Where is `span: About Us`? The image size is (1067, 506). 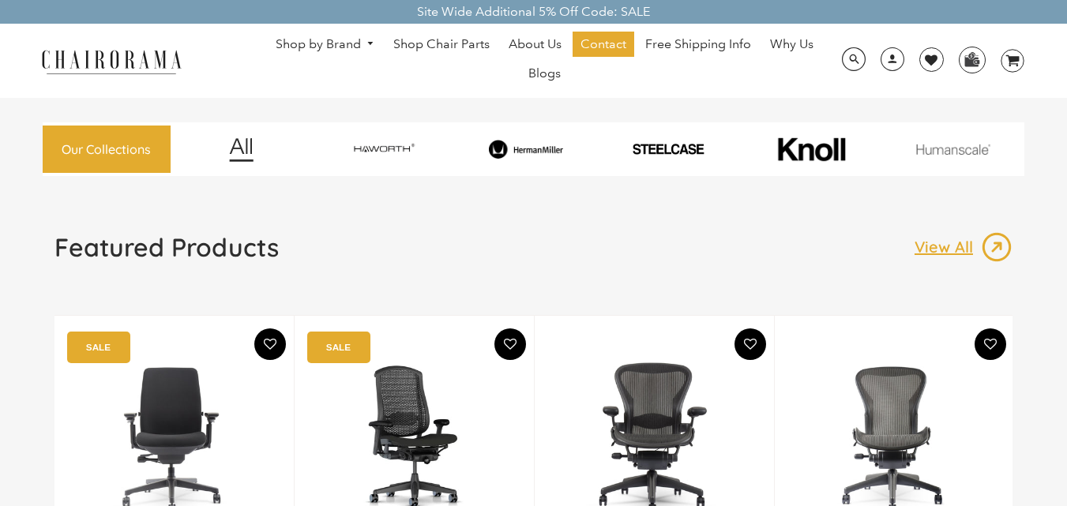 span: About Us is located at coordinates (534, 44).